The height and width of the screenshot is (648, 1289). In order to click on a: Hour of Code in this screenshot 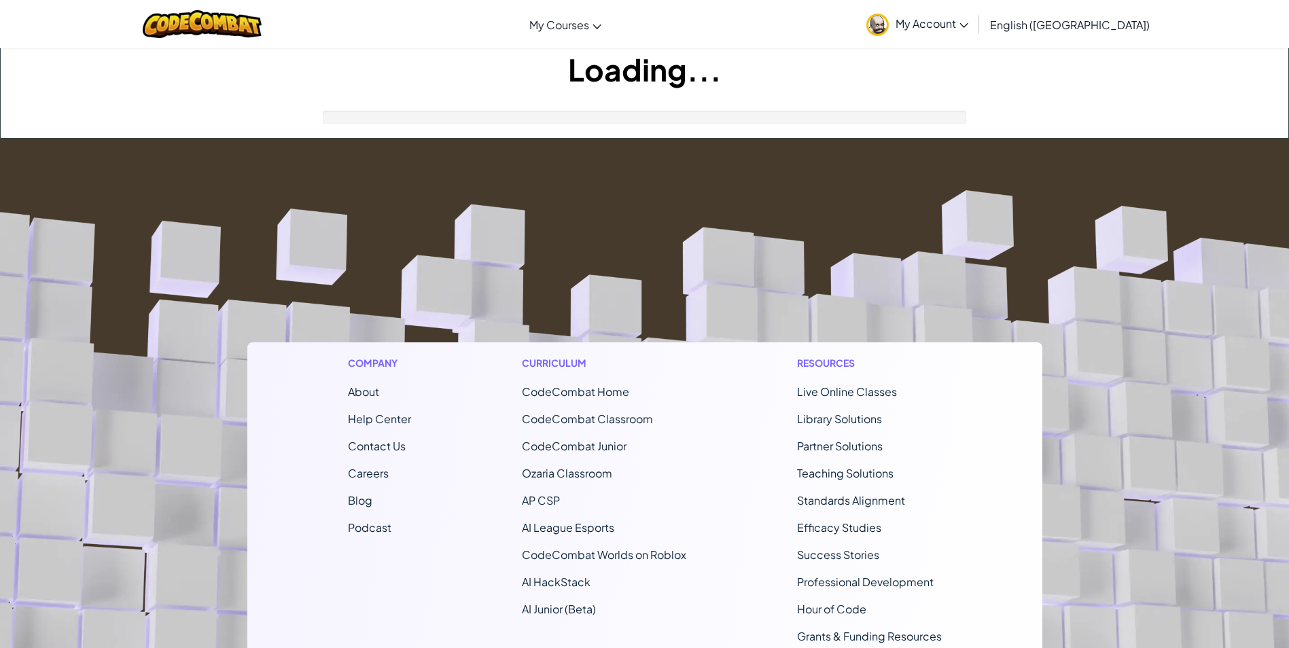, I will do `click(832, 609)`.